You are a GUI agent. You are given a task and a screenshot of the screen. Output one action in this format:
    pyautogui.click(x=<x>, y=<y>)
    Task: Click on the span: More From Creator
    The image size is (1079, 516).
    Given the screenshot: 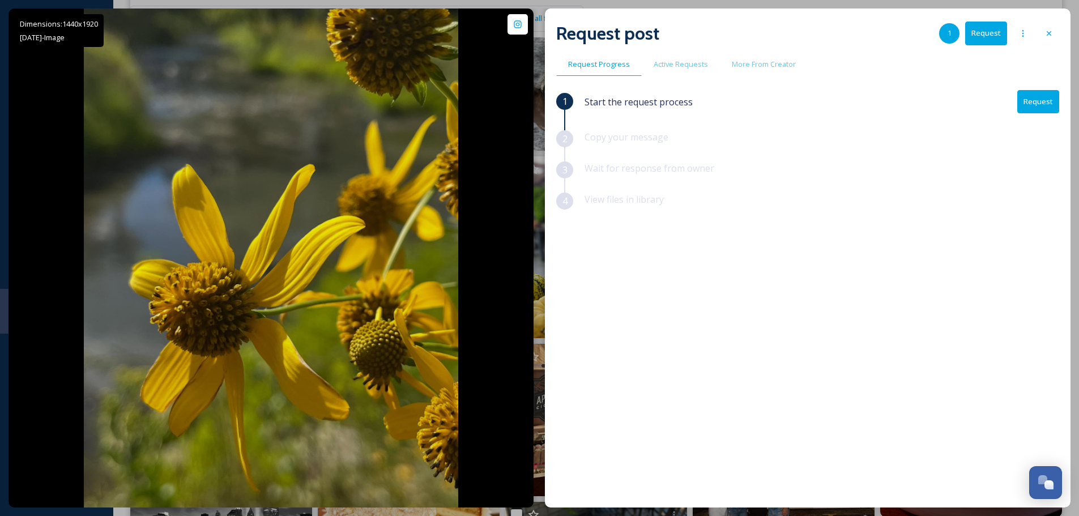 What is the action you would take?
    pyautogui.click(x=764, y=64)
    